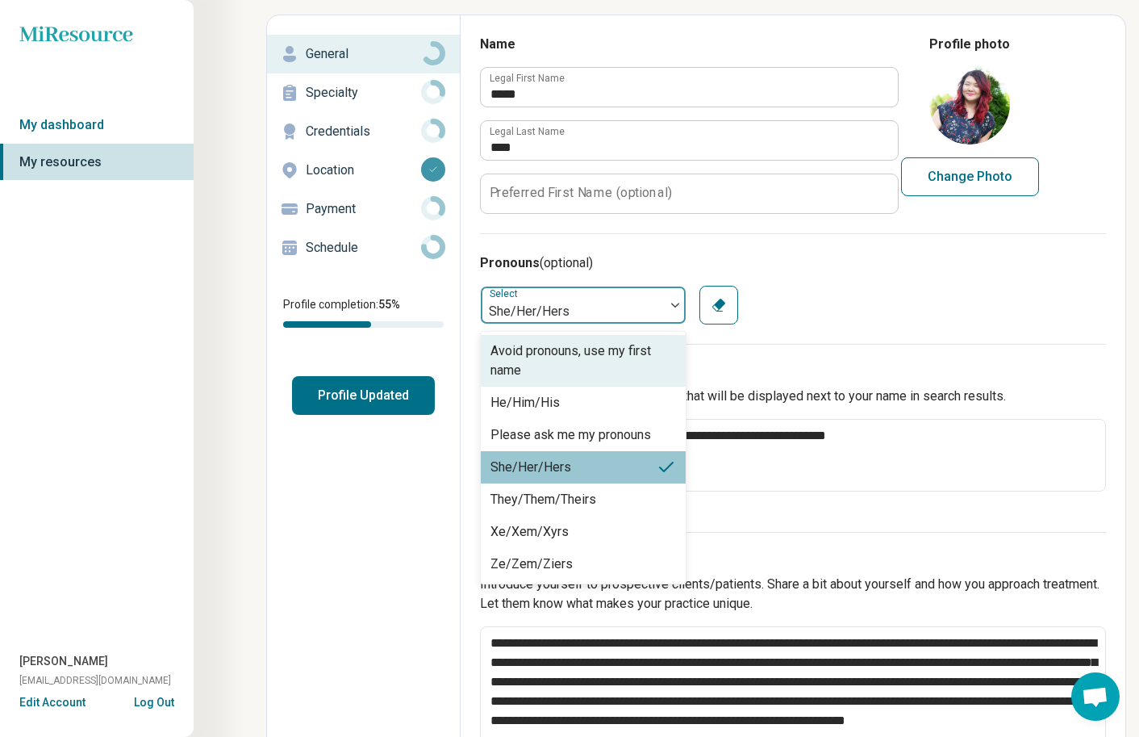  Describe the element at coordinates (570, 435) in the screenshot. I see `div: Please ask me my pronouns` at that location.